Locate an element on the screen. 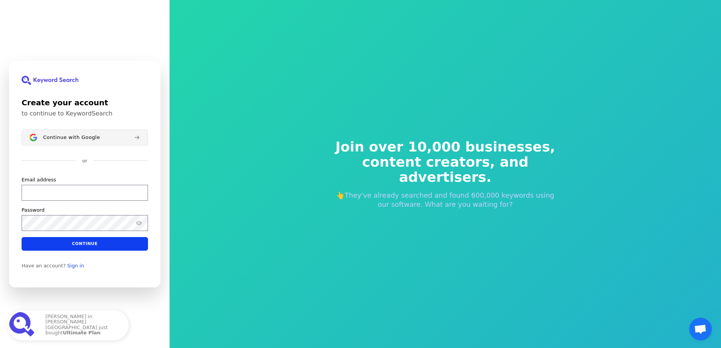 This screenshot has width=721, height=348. img: Sign in with Google is located at coordinates (33, 137).